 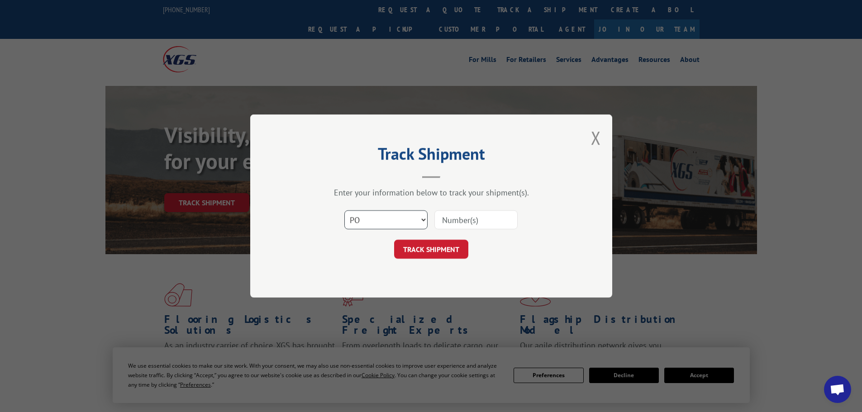 I want to click on button: Close modal, so click(x=596, y=138).